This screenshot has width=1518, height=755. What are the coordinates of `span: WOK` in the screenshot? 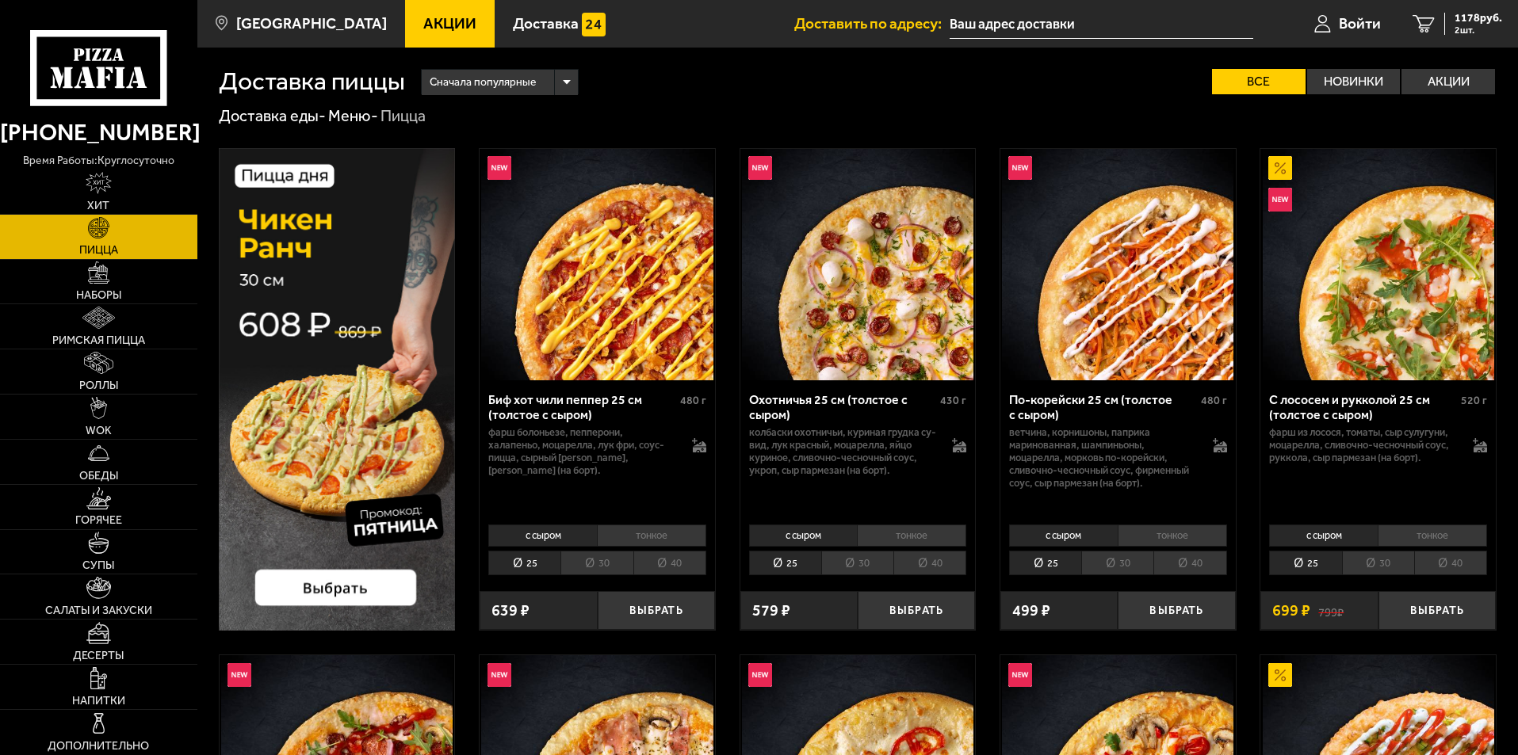 It's located at (98, 431).